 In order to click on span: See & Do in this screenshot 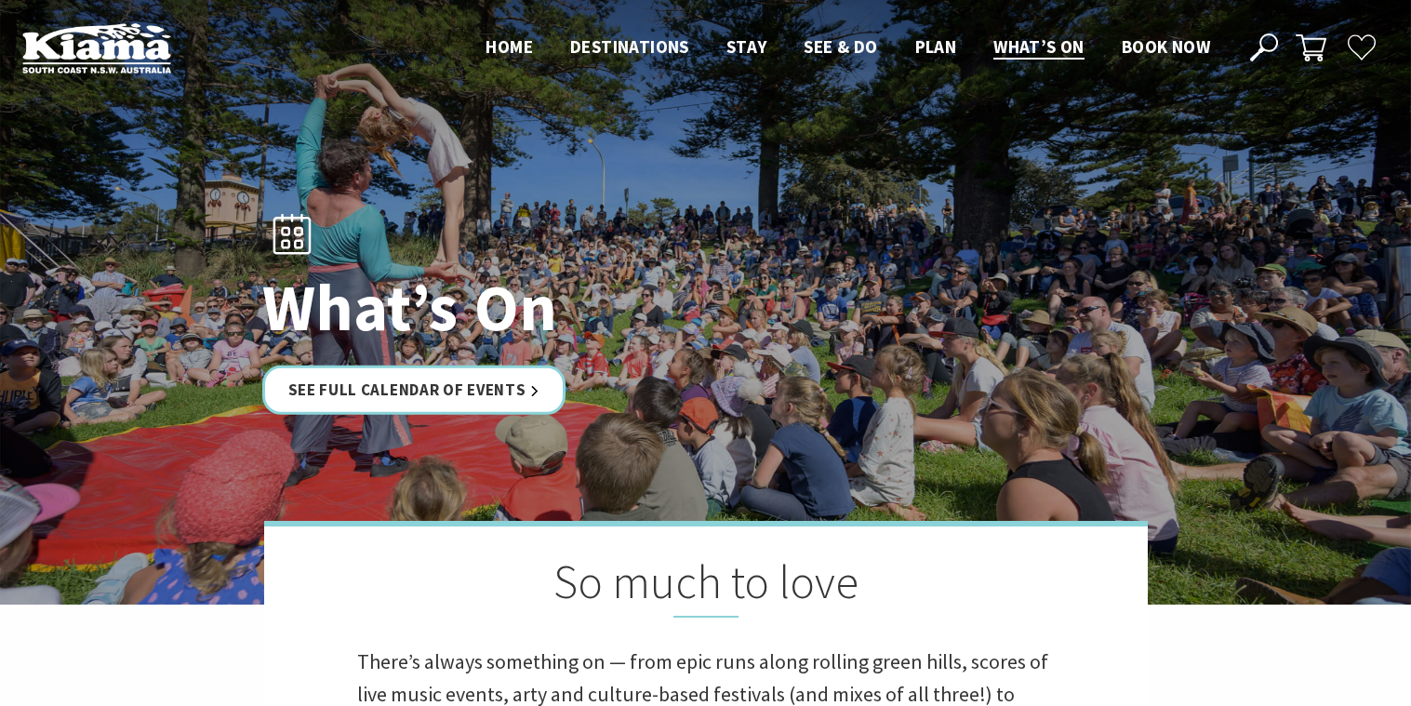, I will do `click(840, 47)`.